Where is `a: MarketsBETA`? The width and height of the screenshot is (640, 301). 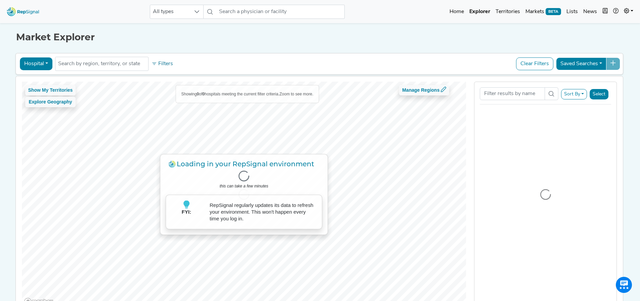
a: MarketsBETA is located at coordinates (544, 12).